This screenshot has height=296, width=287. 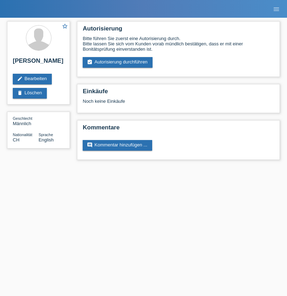 I want to click on a: commentKommentar hinzufügen ..., so click(x=117, y=145).